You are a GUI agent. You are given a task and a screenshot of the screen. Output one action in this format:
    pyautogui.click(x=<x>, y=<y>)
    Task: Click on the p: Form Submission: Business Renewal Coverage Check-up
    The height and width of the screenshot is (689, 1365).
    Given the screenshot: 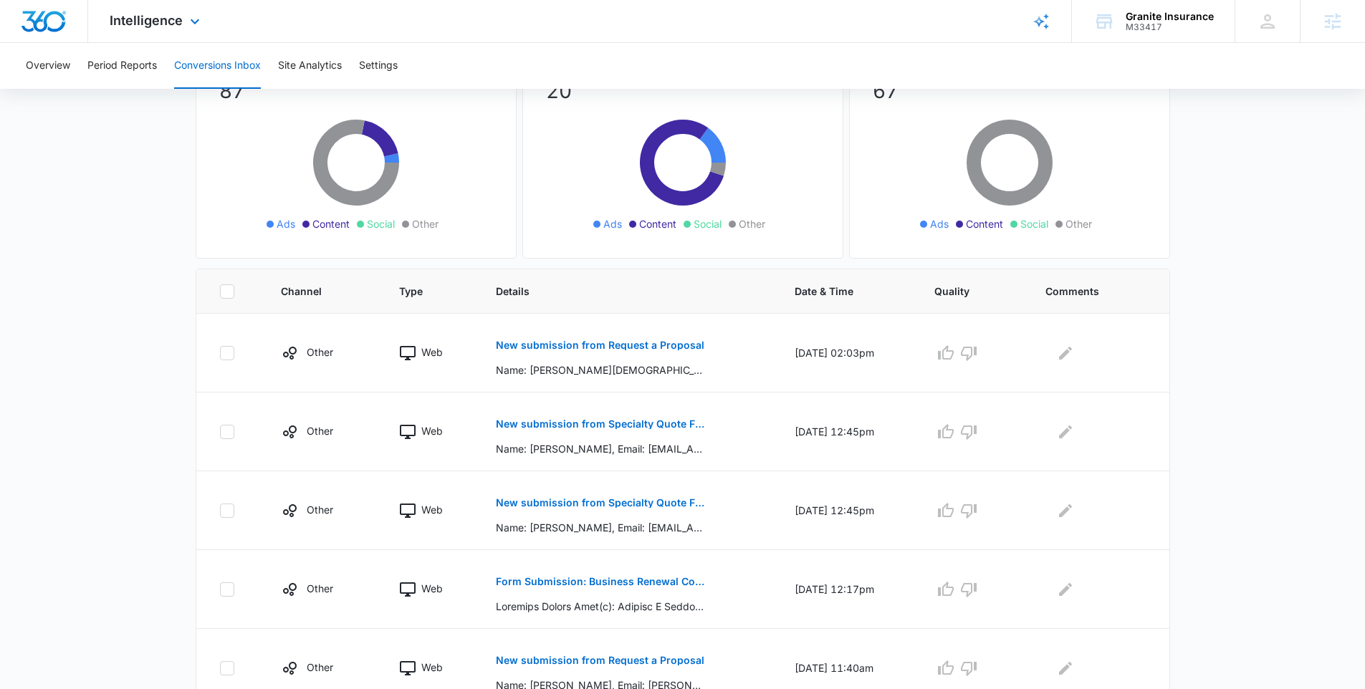 What is the action you would take?
    pyautogui.click(x=600, y=582)
    